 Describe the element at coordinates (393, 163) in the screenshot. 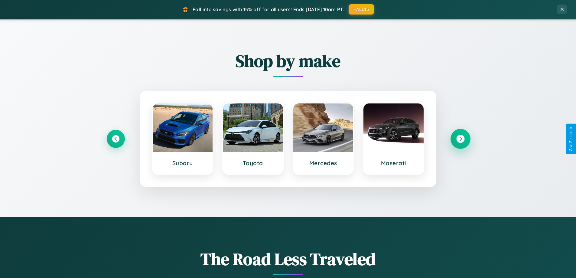

I see `h3: Maserati` at that location.